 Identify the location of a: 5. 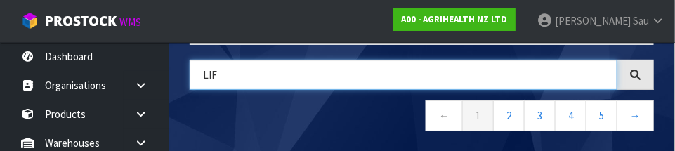
(601, 115).